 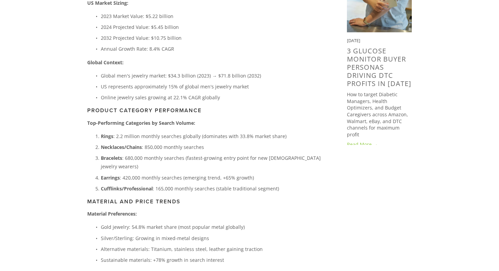 I want to click on p: : 420,000 monthly searches (emerging trend, +65% growth), so click(x=213, y=177).